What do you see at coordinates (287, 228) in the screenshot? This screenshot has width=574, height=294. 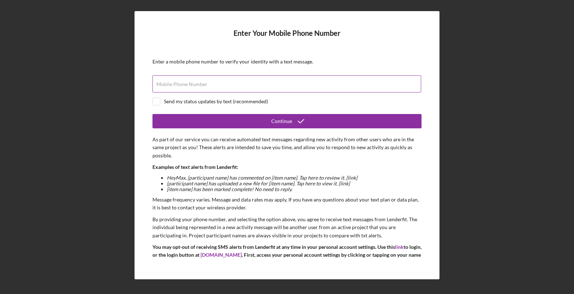 I see `p: By providing your phone number, and selecting the option above, you agree to receive text message...` at bounding box center [287, 228].